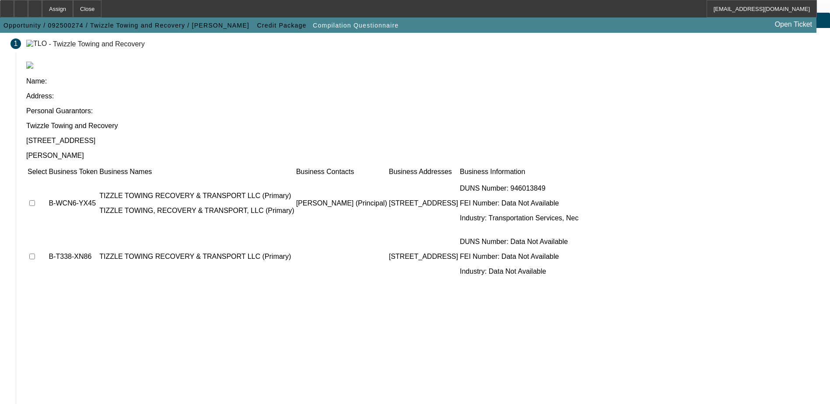 The image size is (830, 404). Describe the element at coordinates (519, 218) in the screenshot. I see `p: Industry: Transportation Services, Nec` at that location.